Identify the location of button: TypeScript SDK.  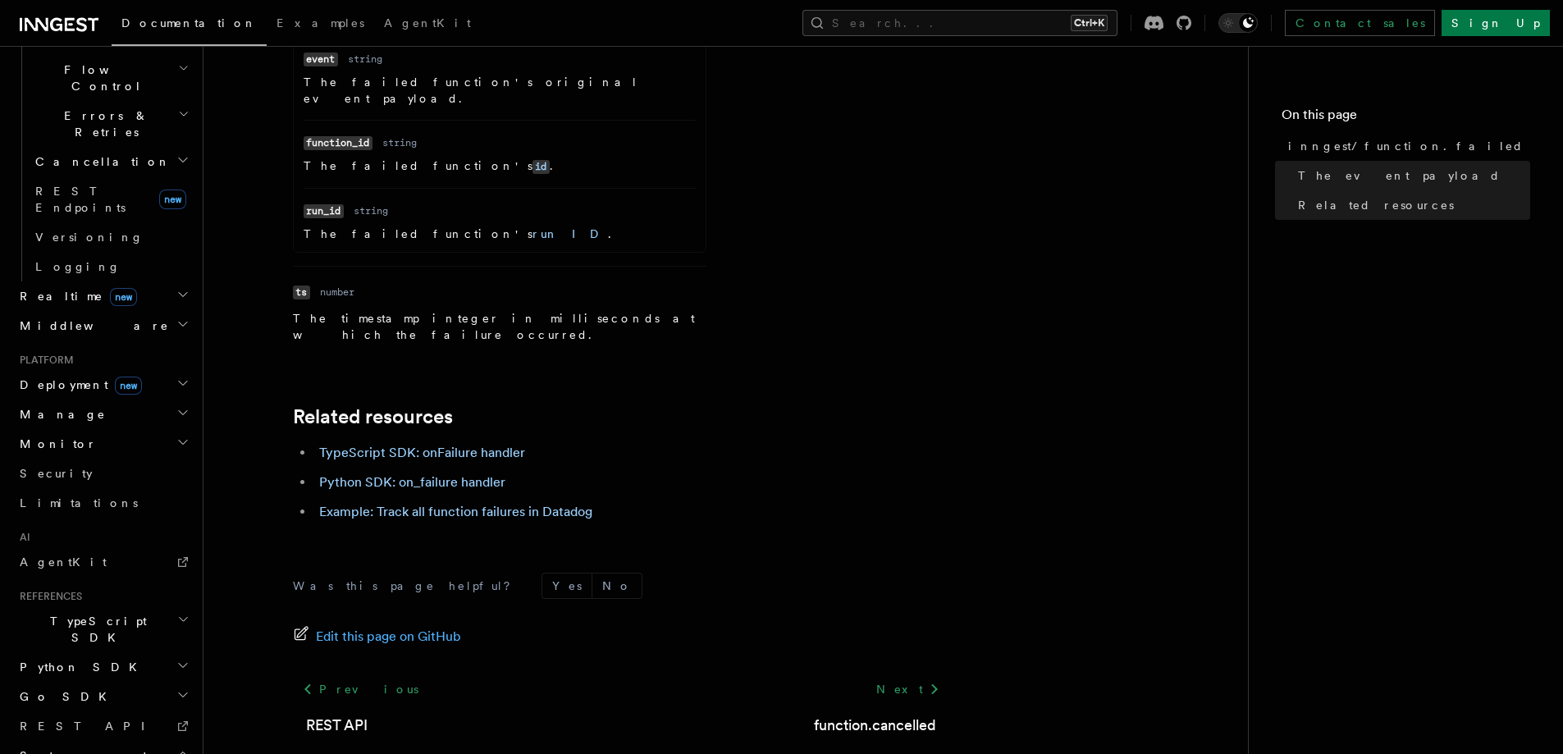
(103, 629).